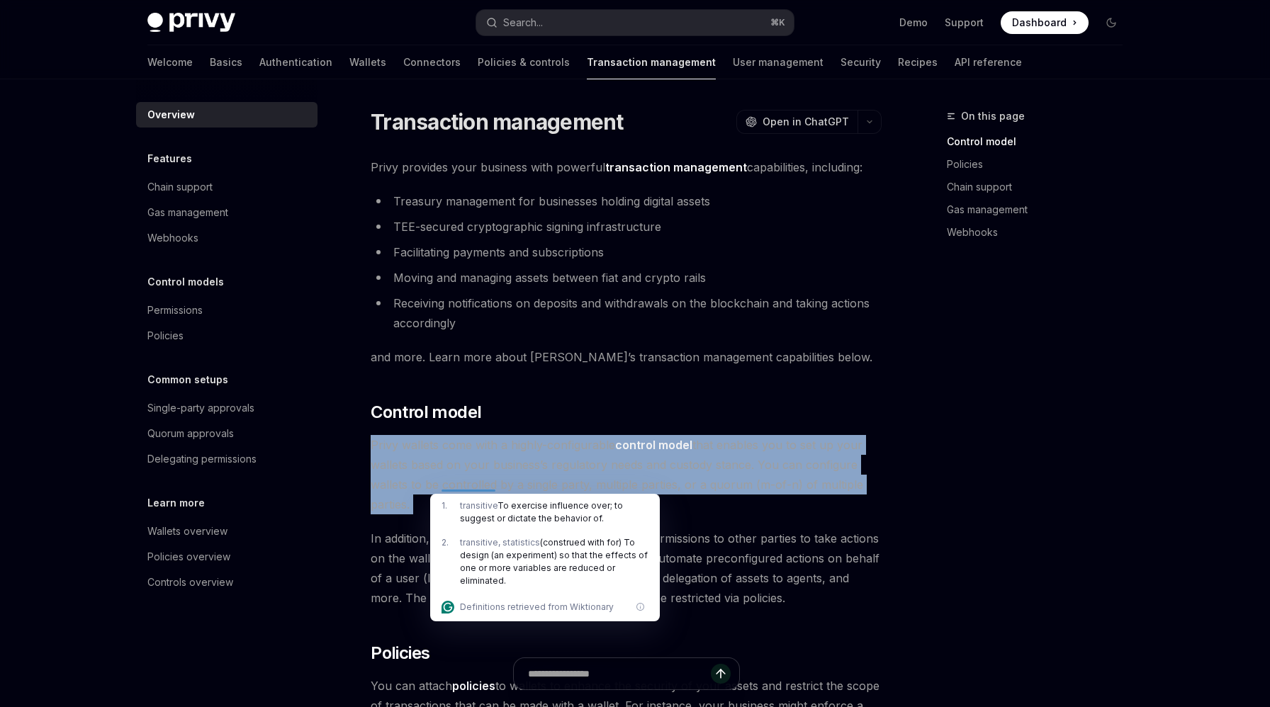 The width and height of the screenshot is (1270, 707). Describe the element at coordinates (1044, 23) in the screenshot. I see `a: Dashboard` at that location.